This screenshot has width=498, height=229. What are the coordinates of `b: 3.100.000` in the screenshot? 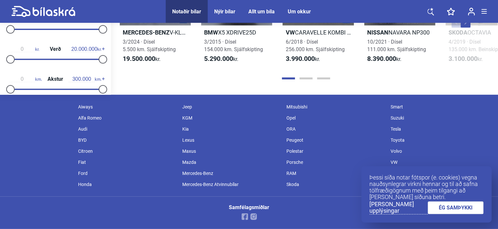 It's located at (463, 59).